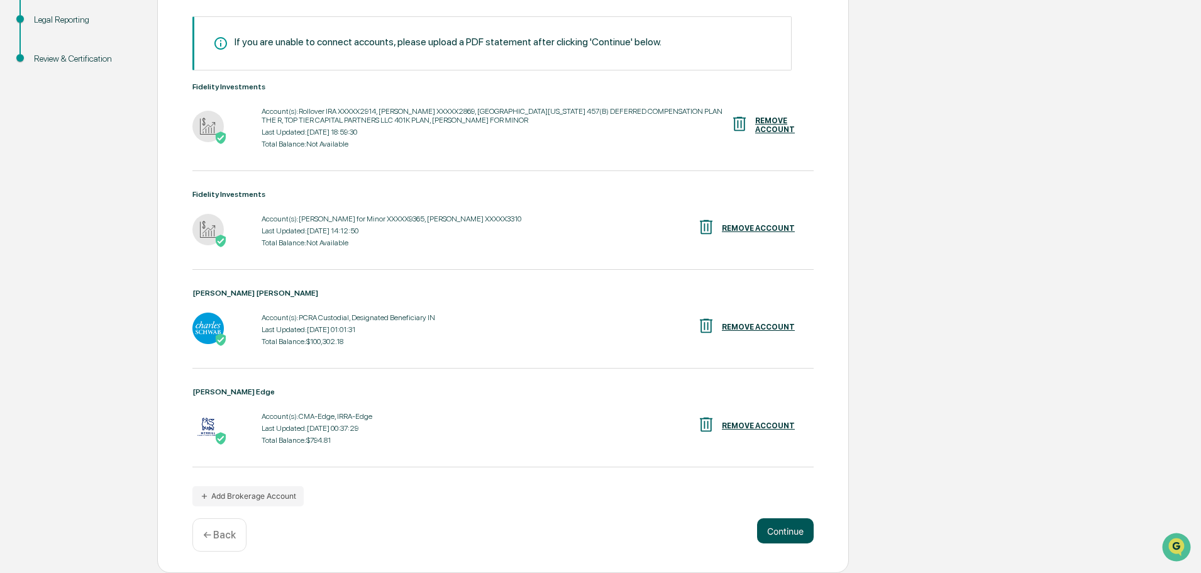  Describe the element at coordinates (130, 165) in the screenshot. I see `span: Attestations` at that location.